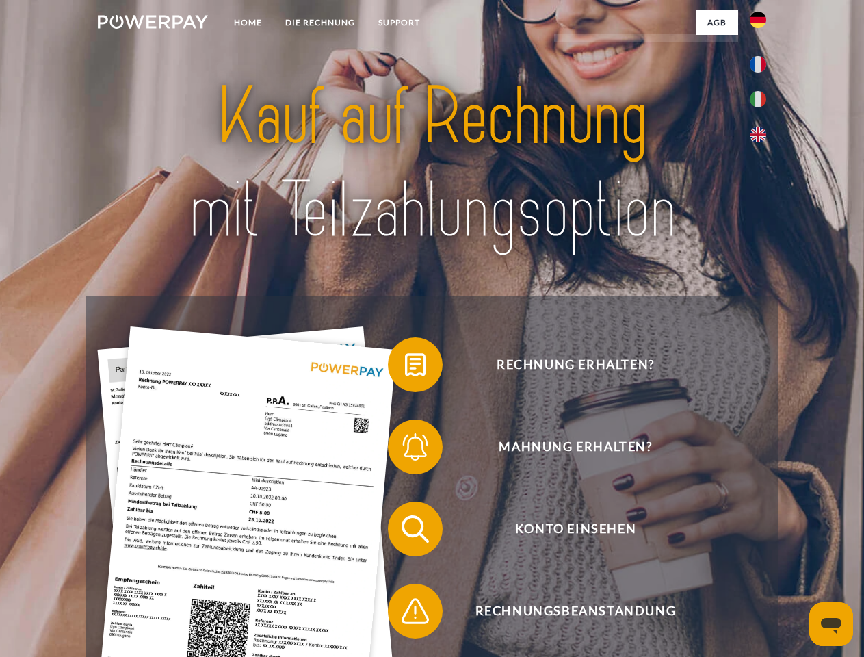 The image size is (864, 657). Describe the element at coordinates (566, 447) in the screenshot. I see `a: Mahnung erhalten?` at that location.